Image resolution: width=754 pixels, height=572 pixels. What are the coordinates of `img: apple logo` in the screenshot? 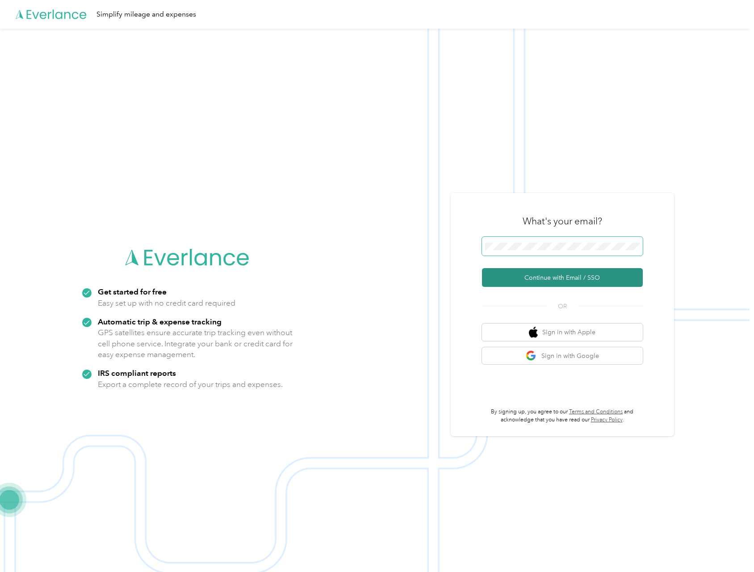 It's located at (534, 332).